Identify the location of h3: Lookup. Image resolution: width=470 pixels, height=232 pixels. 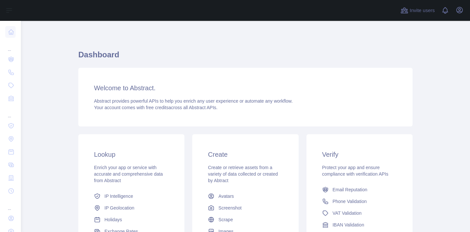
(131, 155).